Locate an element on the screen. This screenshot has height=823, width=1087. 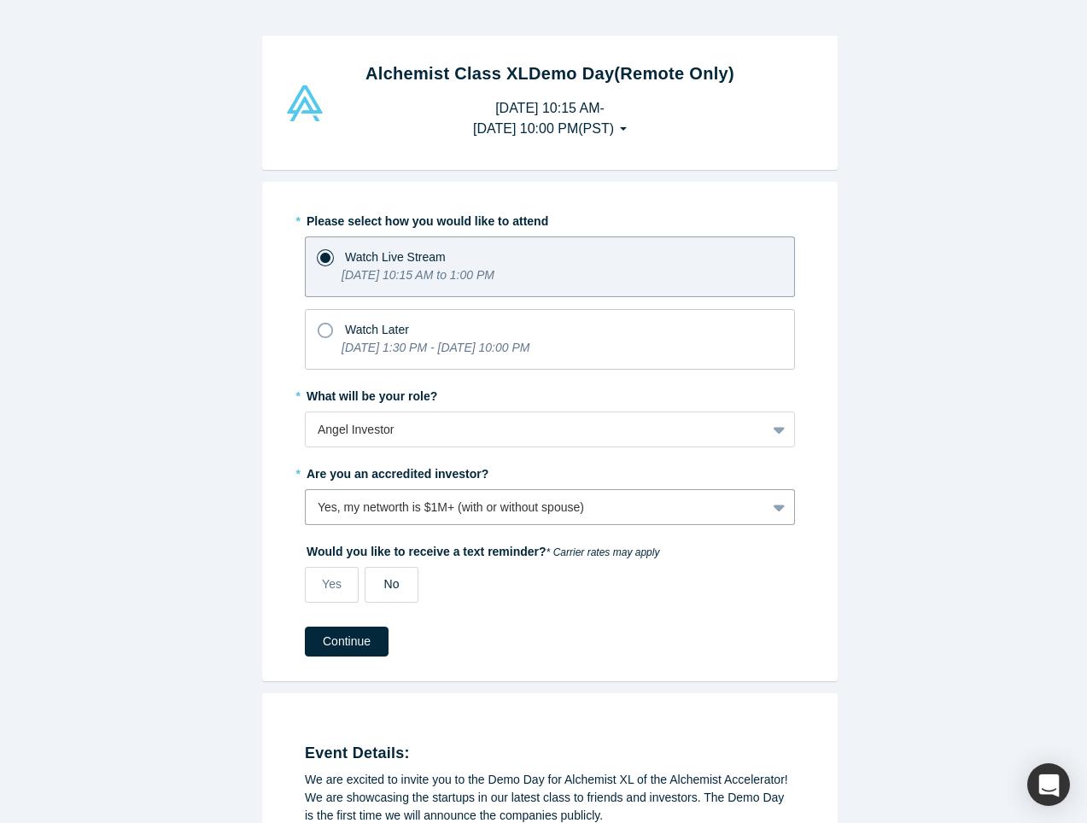
label: Would you like to receive a text reminder? is located at coordinates (550, 549).